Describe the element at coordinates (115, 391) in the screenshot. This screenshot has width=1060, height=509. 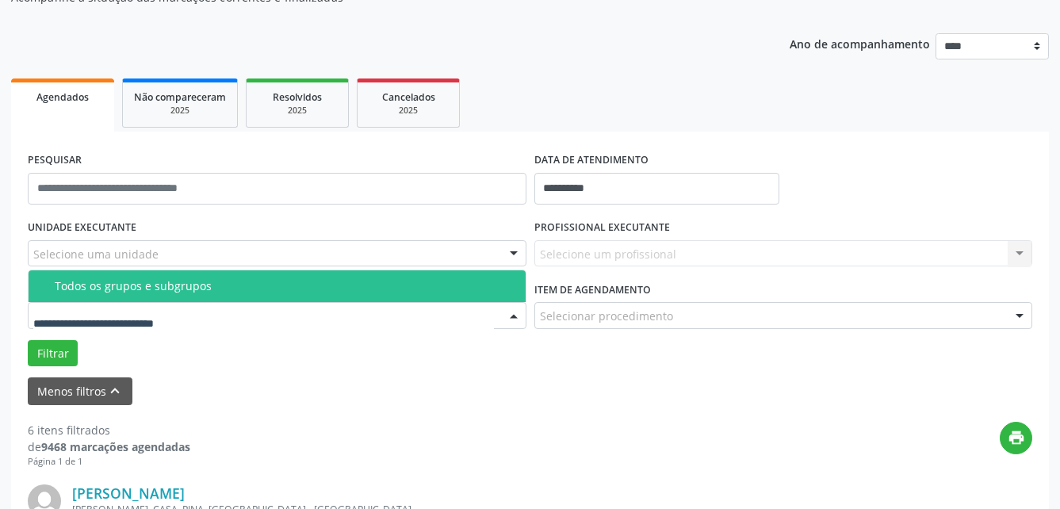
I see `i: keyboard_arrow_up` at that location.